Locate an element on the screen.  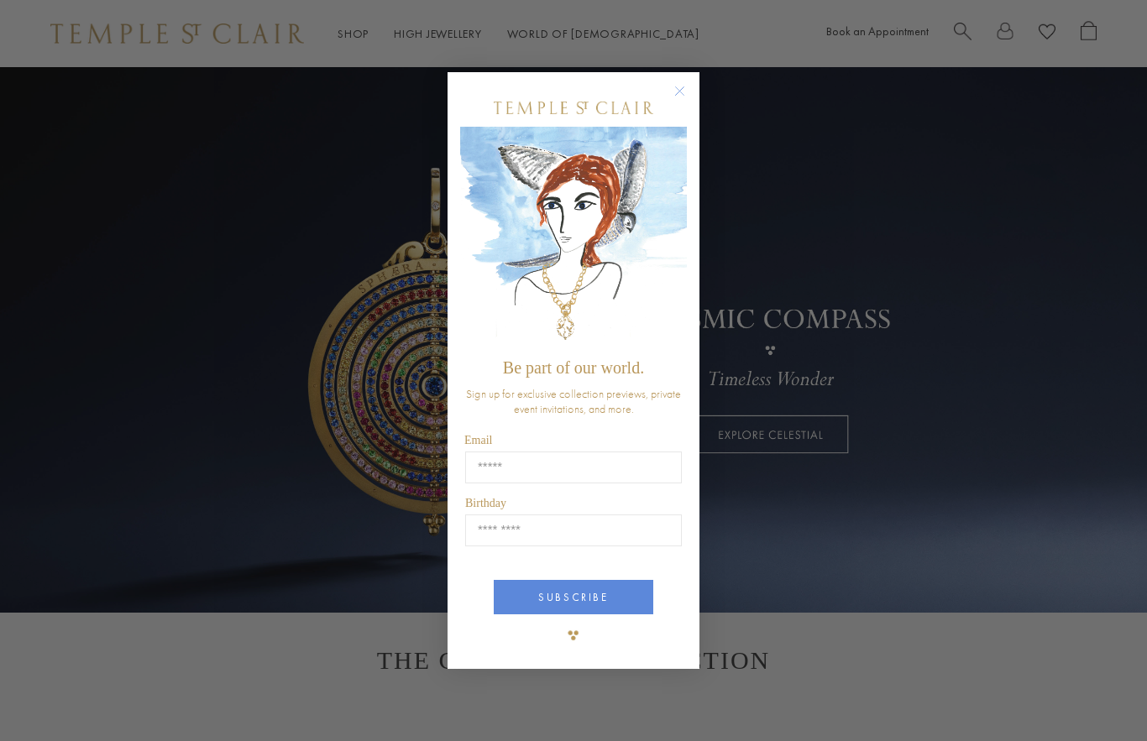
img: Temple St. Clair is located at coordinates (573, 107).